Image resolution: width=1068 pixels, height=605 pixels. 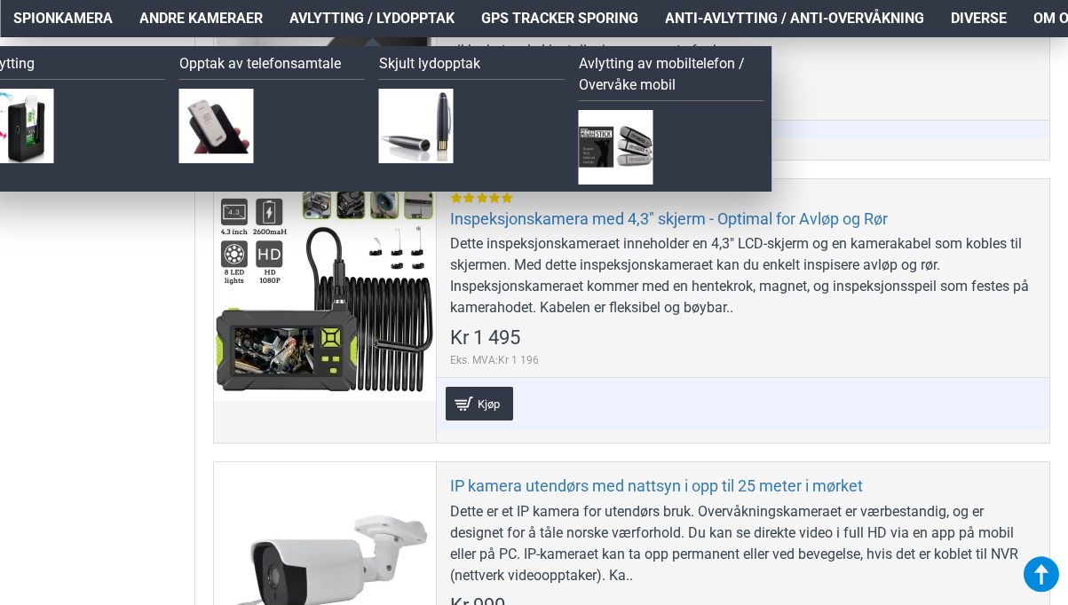 I want to click on span: Diverse, so click(x=978, y=19).